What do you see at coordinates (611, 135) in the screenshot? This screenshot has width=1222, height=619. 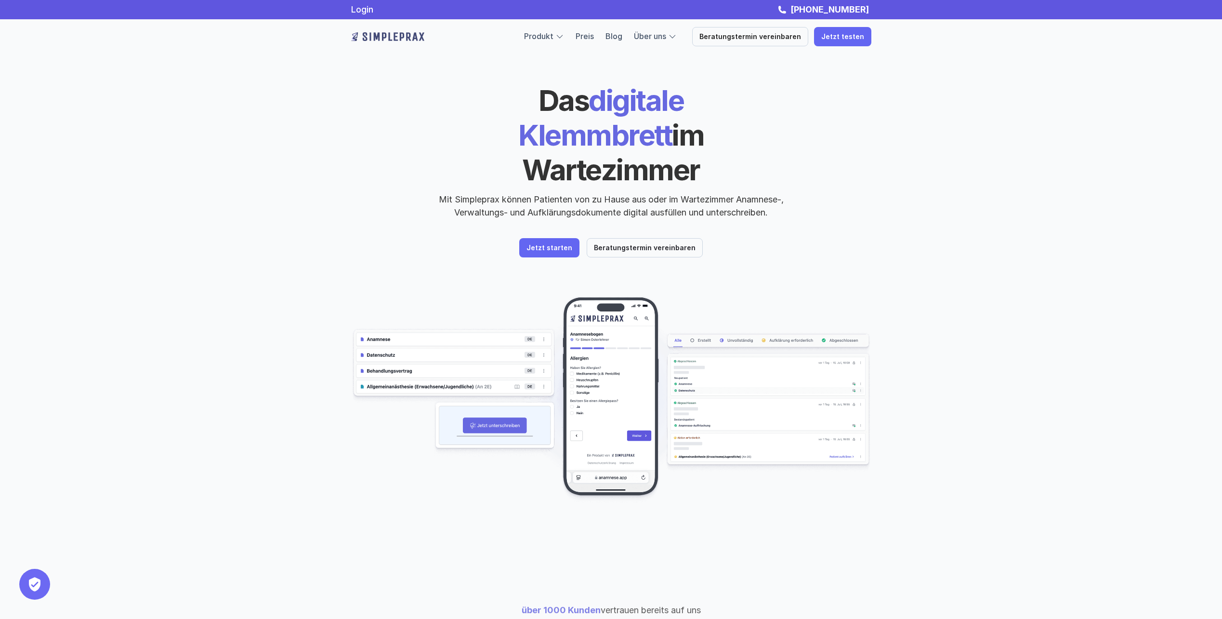 I see `h1: digitale Klemmbrett` at bounding box center [611, 135].